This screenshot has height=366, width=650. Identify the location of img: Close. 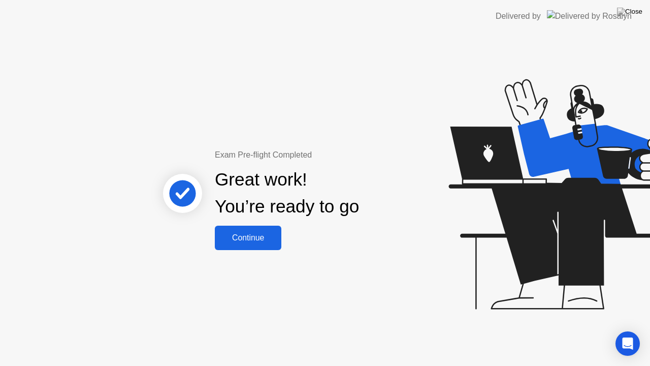
(629, 12).